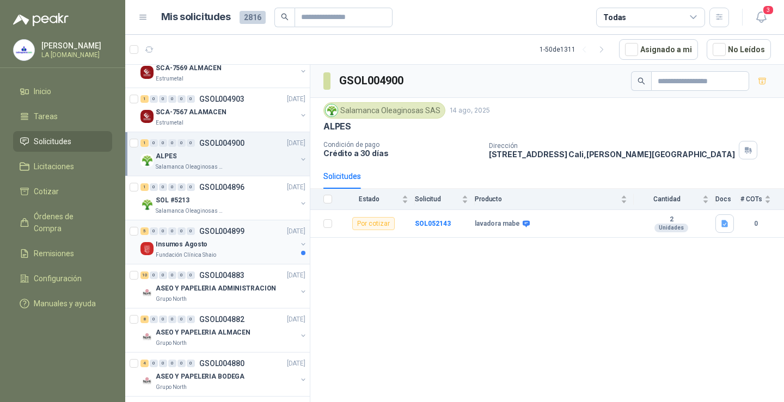 The image size is (784, 402). What do you see at coordinates (761, 17) in the screenshot?
I see `button: 3` at bounding box center [761, 17].